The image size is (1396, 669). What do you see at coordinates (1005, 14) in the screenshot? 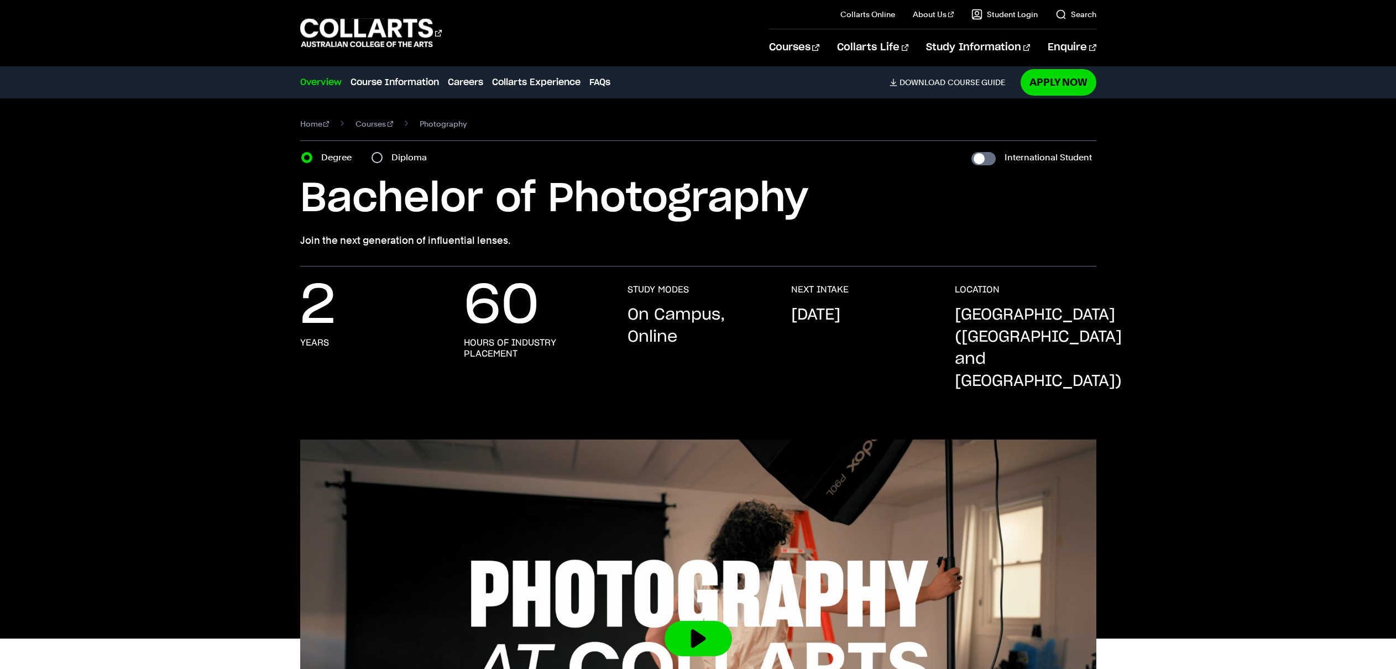
I see `a: Student Login` at bounding box center [1005, 14].